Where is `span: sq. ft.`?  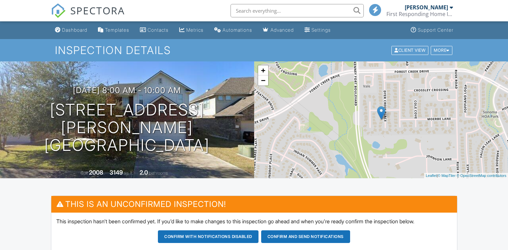 span: sq. ft. is located at coordinates (129, 173).